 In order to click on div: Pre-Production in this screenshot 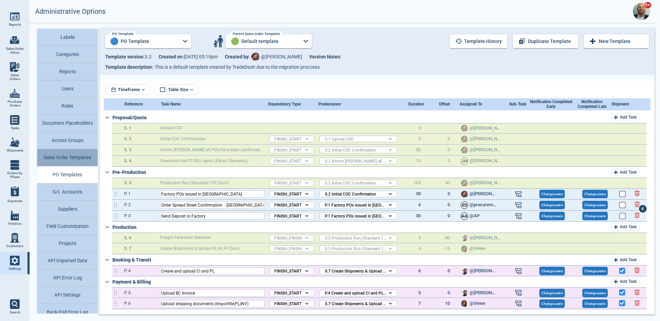, I will do `click(380, 173)`.